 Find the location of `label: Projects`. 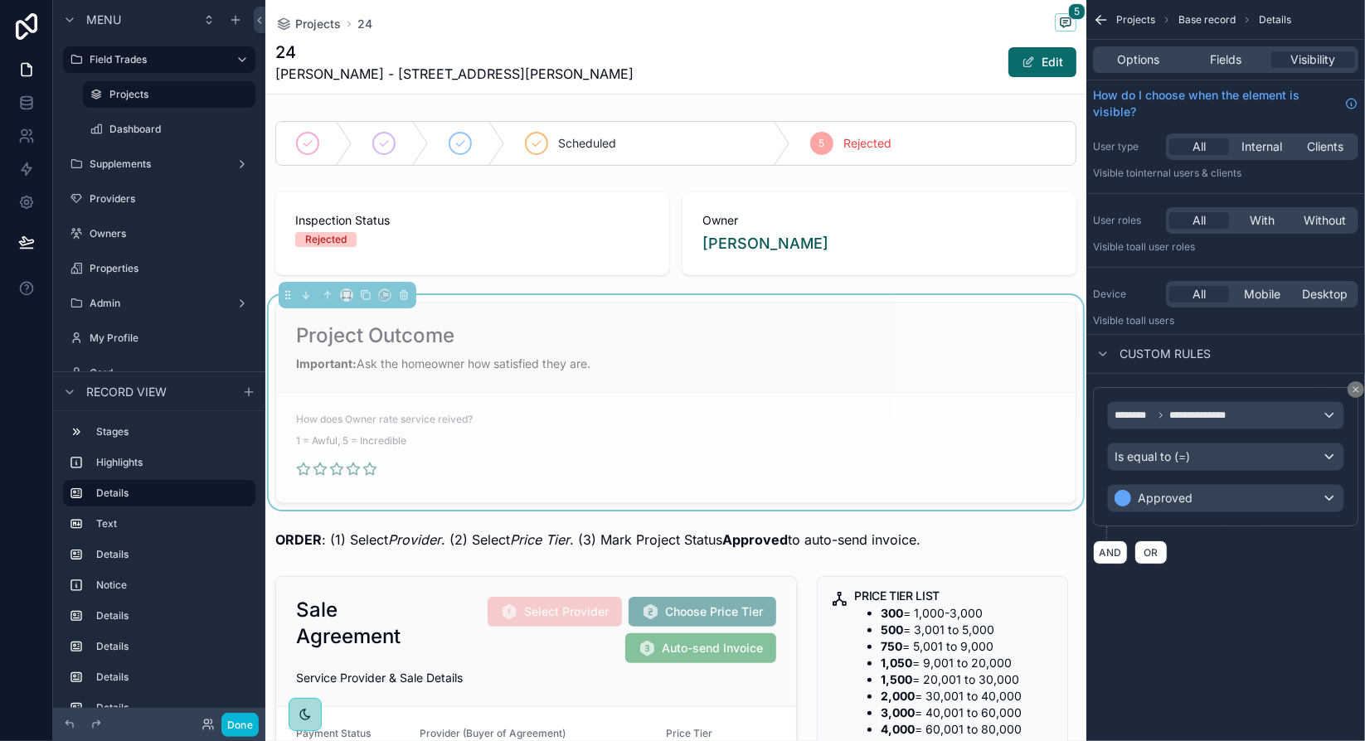

label: Projects is located at coordinates (177, 95).